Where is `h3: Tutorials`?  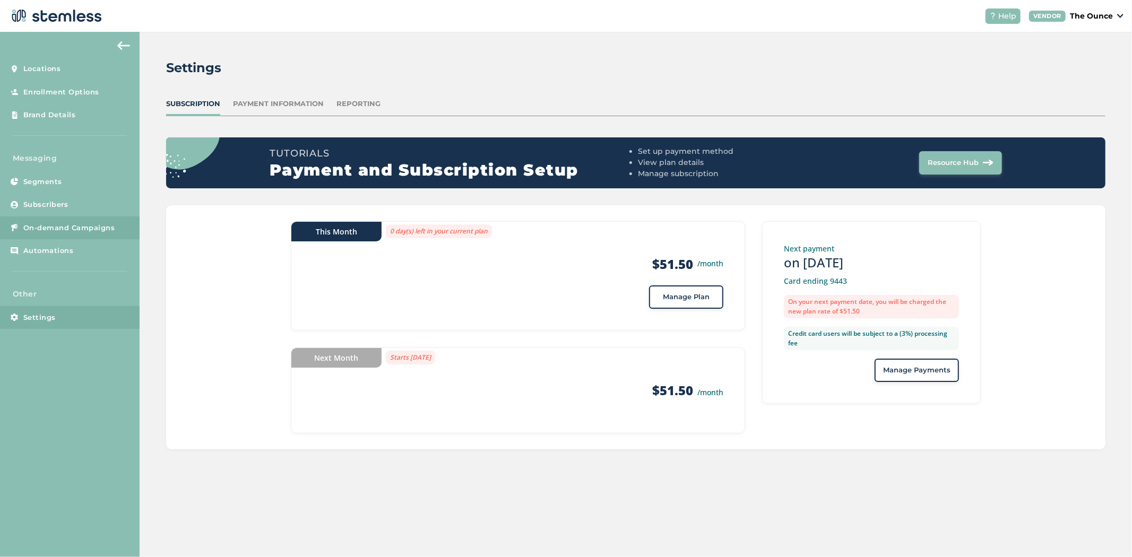 h3: Tutorials is located at coordinates (452, 153).